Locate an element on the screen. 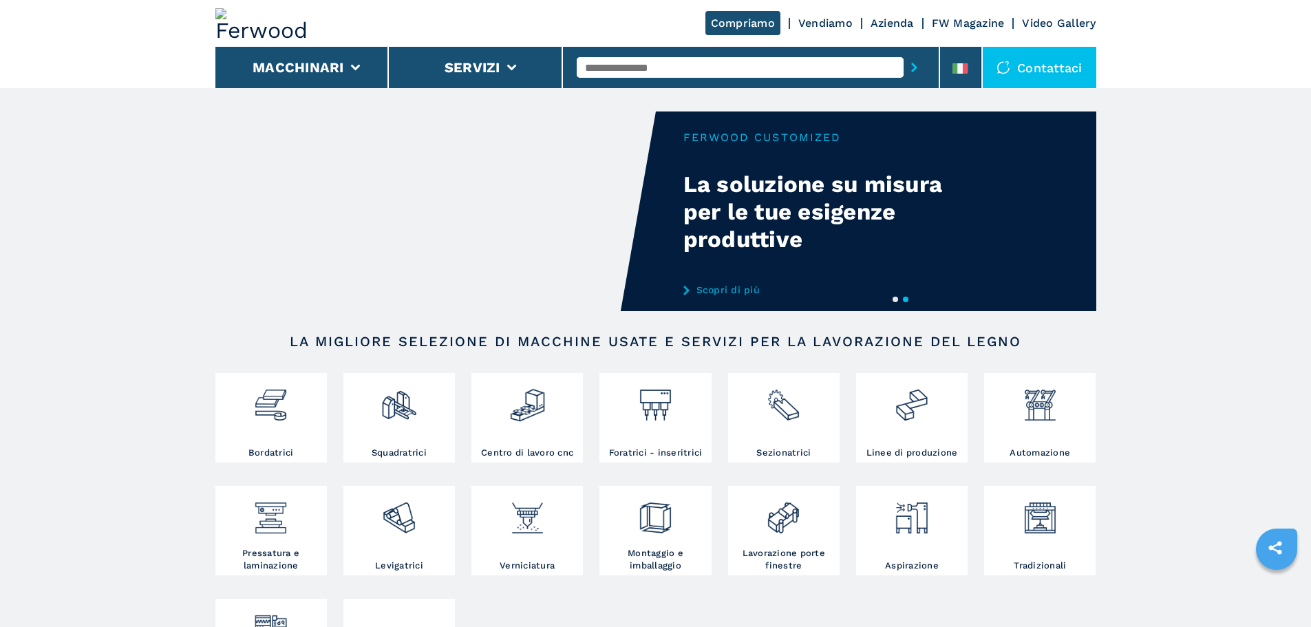 This screenshot has width=1311, height=627. a: Verniciatura is located at coordinates (527, 531).